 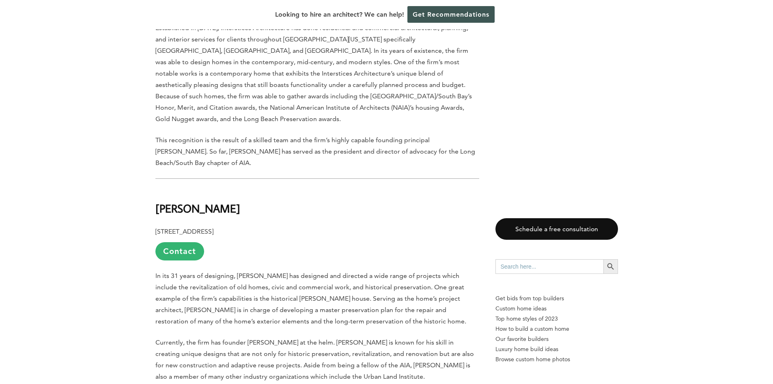 I want to click on p: Browse custom home photos, so click(x=557, y=359).